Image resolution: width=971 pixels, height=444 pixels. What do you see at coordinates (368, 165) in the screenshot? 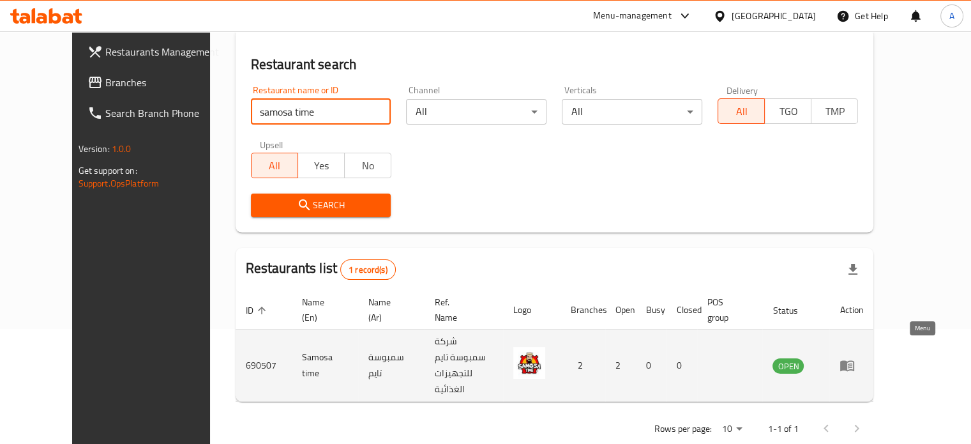
I see `span: No` at bounding box center [368, 165].